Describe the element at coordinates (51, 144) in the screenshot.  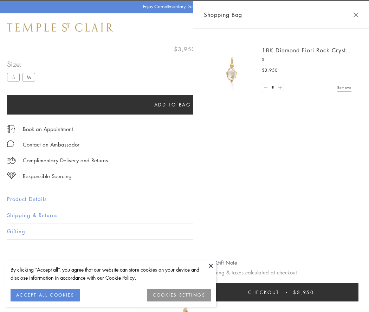
I see `div: Contact an Ambassador` at that location.